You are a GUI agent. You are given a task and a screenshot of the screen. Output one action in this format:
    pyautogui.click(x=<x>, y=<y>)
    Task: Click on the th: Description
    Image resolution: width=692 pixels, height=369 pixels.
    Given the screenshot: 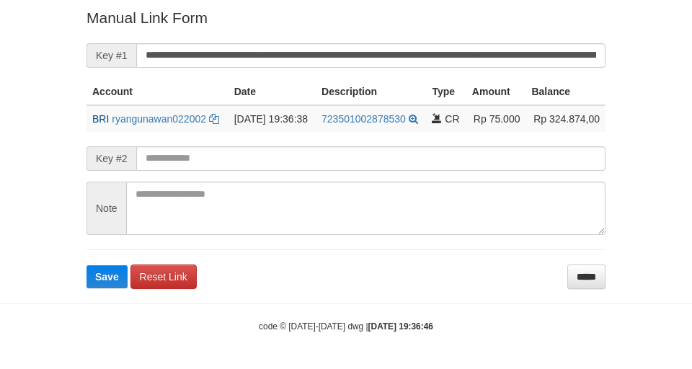 What is the action you would take?
    pyautogui.click(x=371, y=92)
    